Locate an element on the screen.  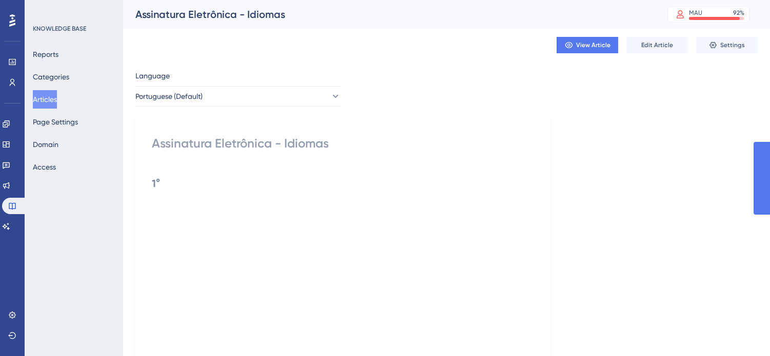
button: Articles is located at coordinates (45, 99).